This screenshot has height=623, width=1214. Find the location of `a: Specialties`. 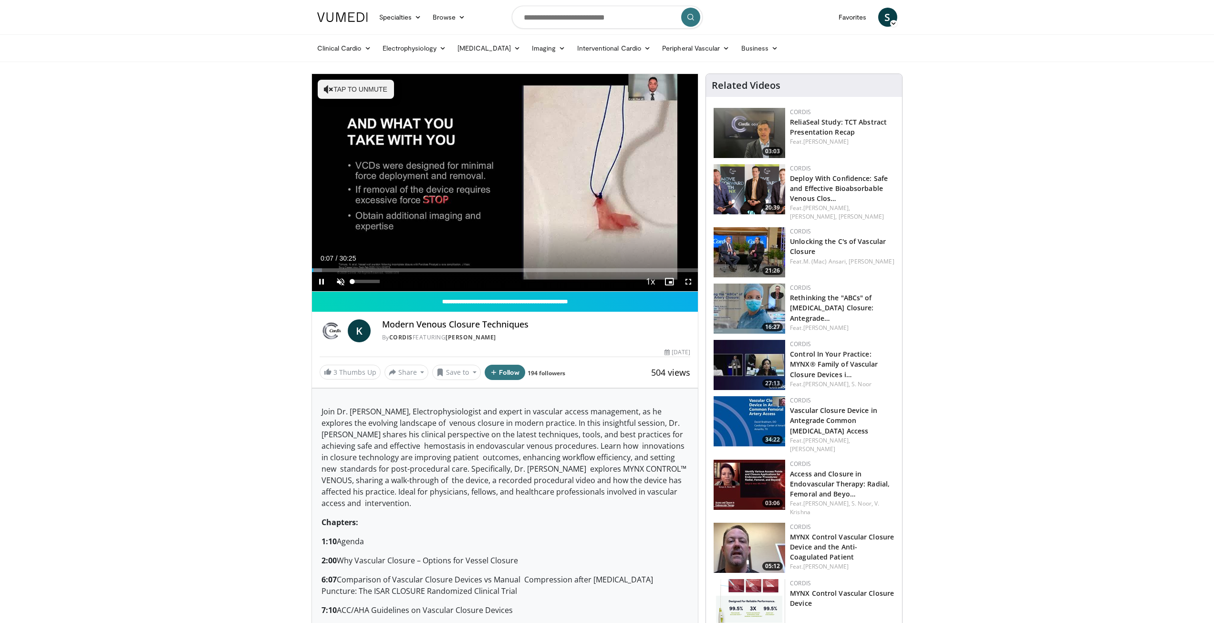

a: Specialties is located at coordinates (400, 17).